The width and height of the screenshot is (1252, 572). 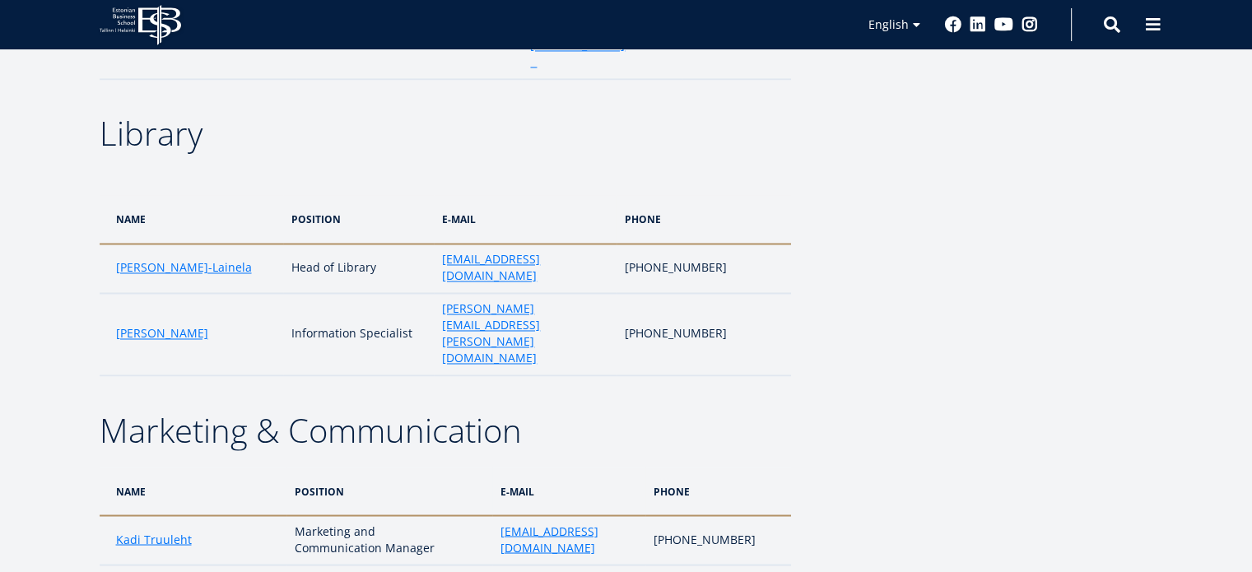 I want to click on td: Marketing and Communication Manager, so click(x=389, y=540).